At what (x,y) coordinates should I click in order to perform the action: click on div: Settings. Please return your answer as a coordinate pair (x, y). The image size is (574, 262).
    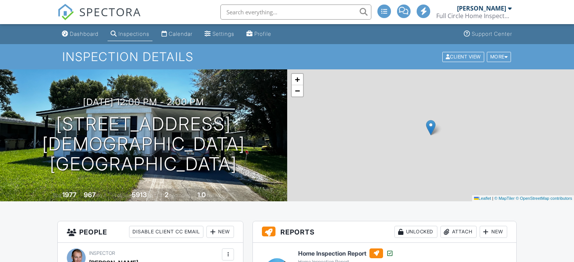
    Looking at the image, I should click on (223, 34).